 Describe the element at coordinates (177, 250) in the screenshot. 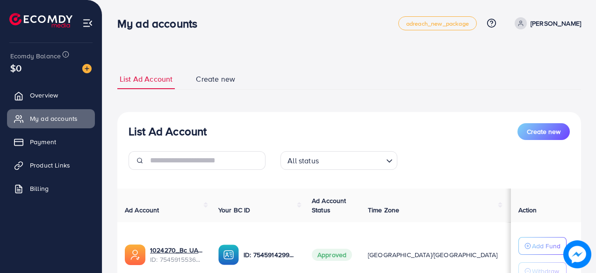

I see `a: 1024270_Bc UAE10kkk_1756920945833` at that location.